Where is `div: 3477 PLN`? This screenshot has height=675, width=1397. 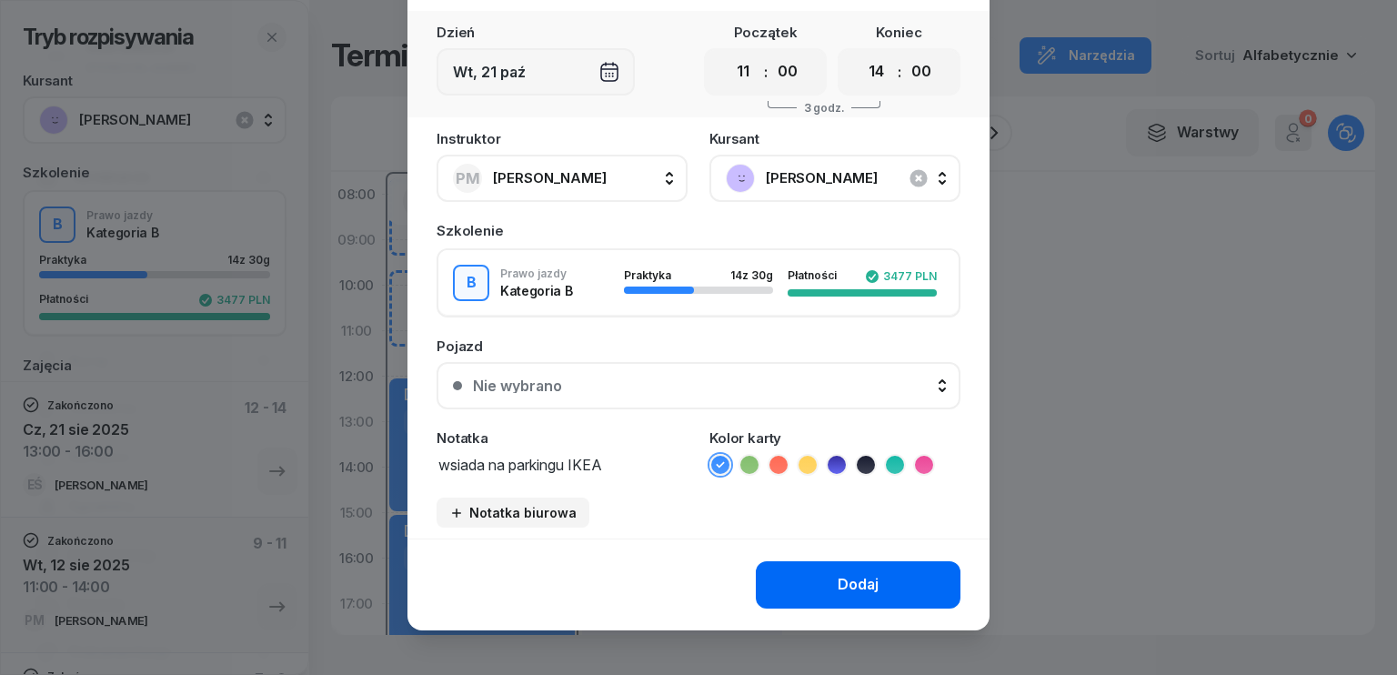 div: 3477 PLN is located at coordinates (900, 276).